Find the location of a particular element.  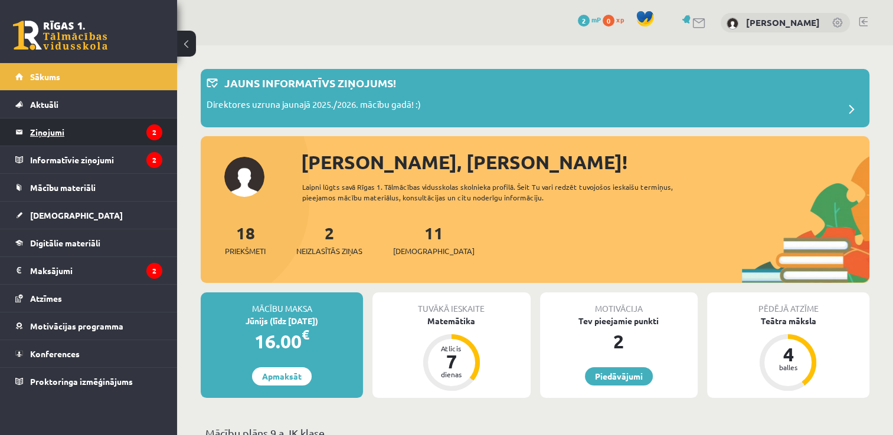

a: Matemātika Atlicis 7 dienas is located at coordinates (451, 354).